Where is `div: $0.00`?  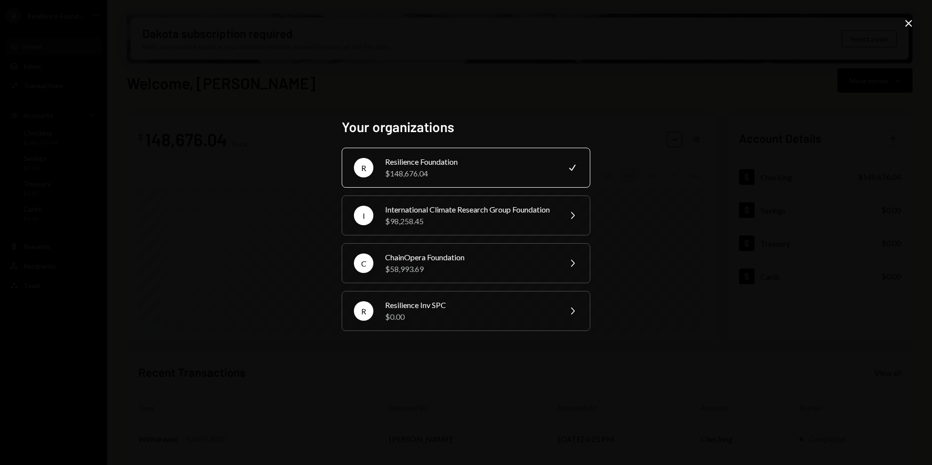 div: $0.00 is located at coordinates (470, 317).